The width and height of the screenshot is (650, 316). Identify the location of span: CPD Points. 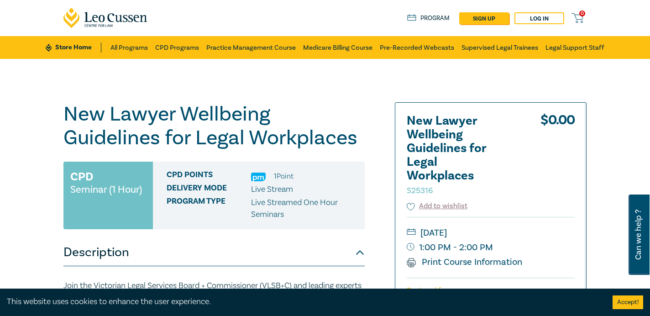
(208, 176).